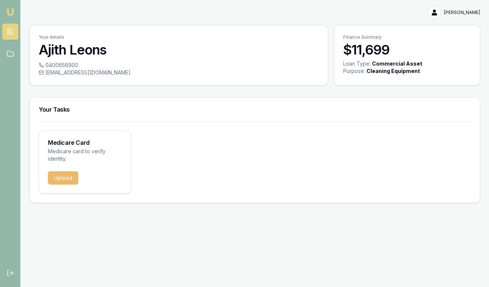 The width and height of the screenshot is (489, 287). Describe the element at coordinates (357, 64) in the screenshot. I see `div: Loan Type:` at that location.